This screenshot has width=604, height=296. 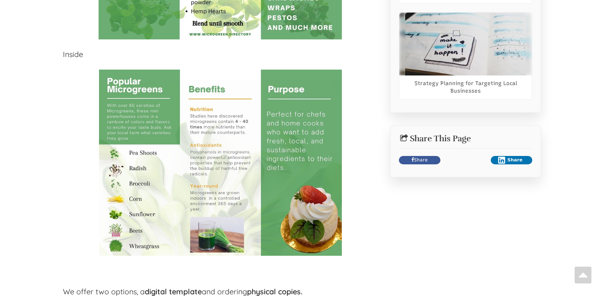 I want to click on h2: Share This Page, so click(x=466, y=139).